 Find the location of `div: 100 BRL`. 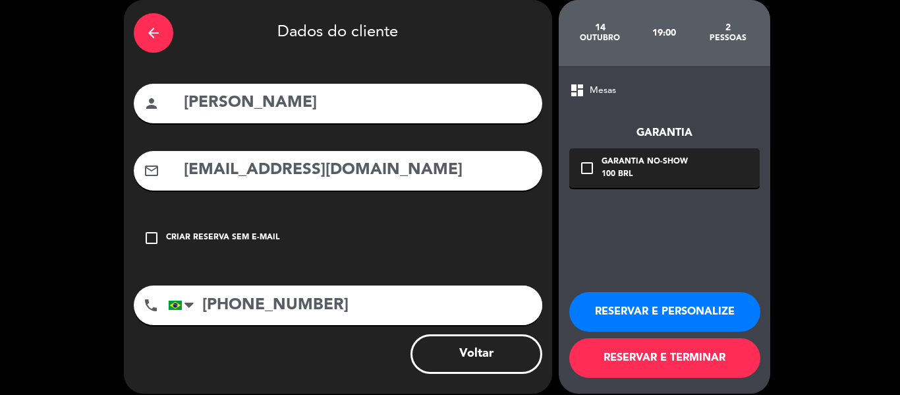

div: 100 BRL is located at coordinates (644, 175).